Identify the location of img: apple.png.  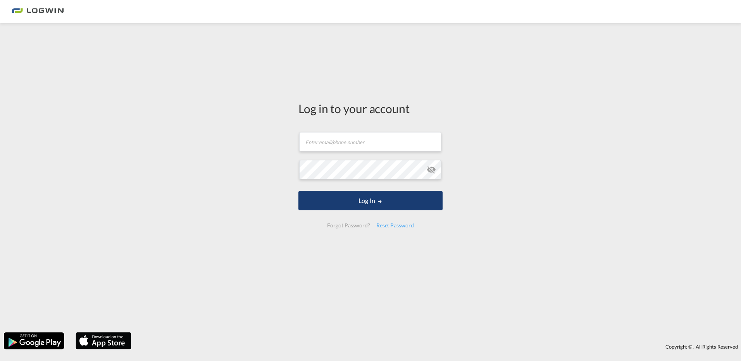
(103, 341).